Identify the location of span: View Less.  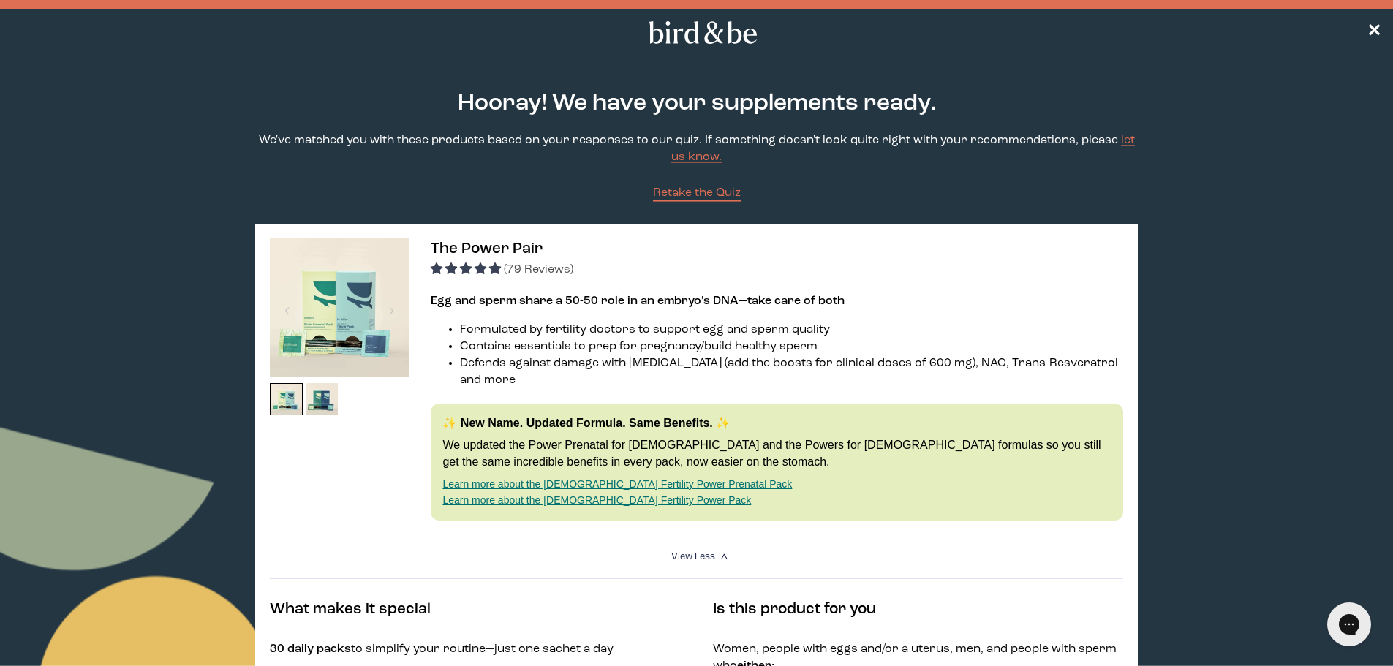
(693, 556).